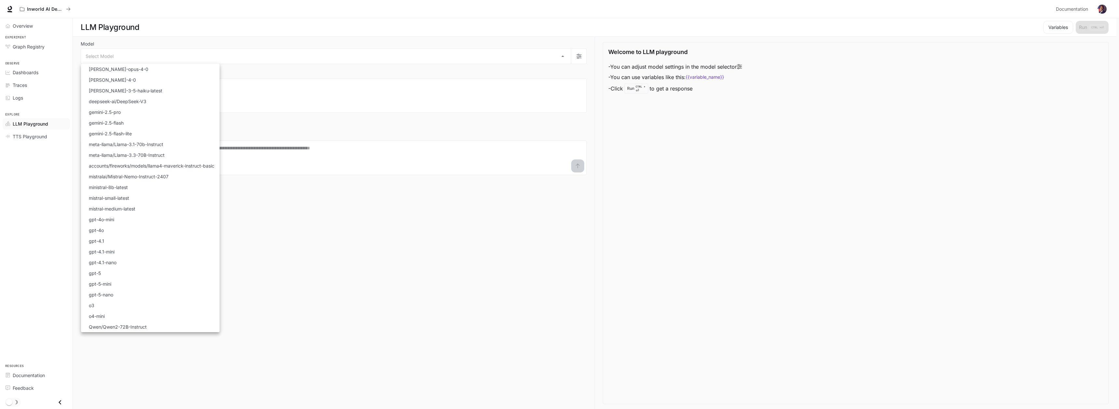 The image size is (1119, 409). What do you see at coordinates (101, 294) in the screenshot?
I see `p: gpt-5-nano` at bounding box center [101, 294].